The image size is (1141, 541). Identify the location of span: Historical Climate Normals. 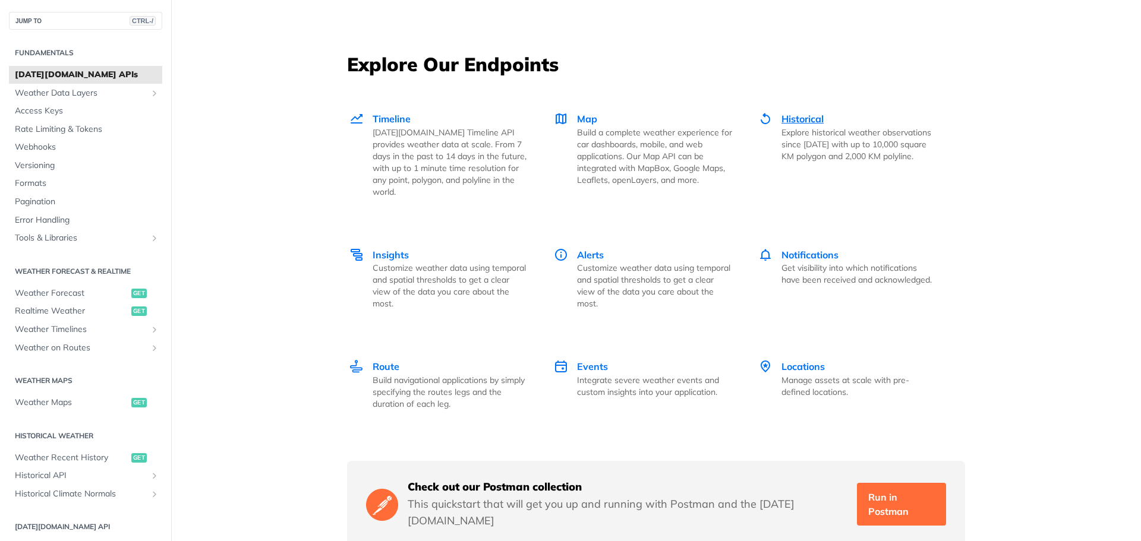
(81, 494).